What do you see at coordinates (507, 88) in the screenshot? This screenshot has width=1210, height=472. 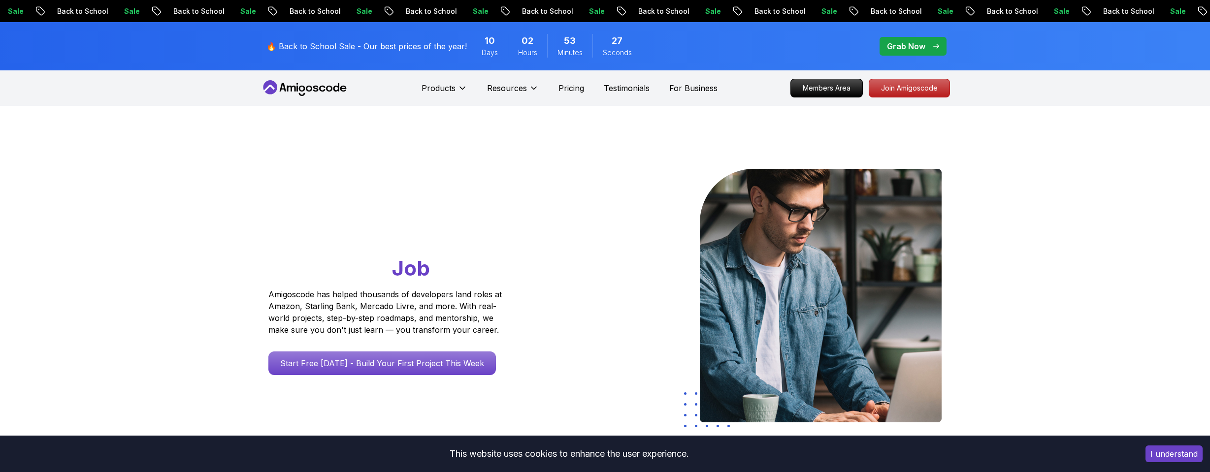 I see `p: Resources` at bounding box center [507, 88].